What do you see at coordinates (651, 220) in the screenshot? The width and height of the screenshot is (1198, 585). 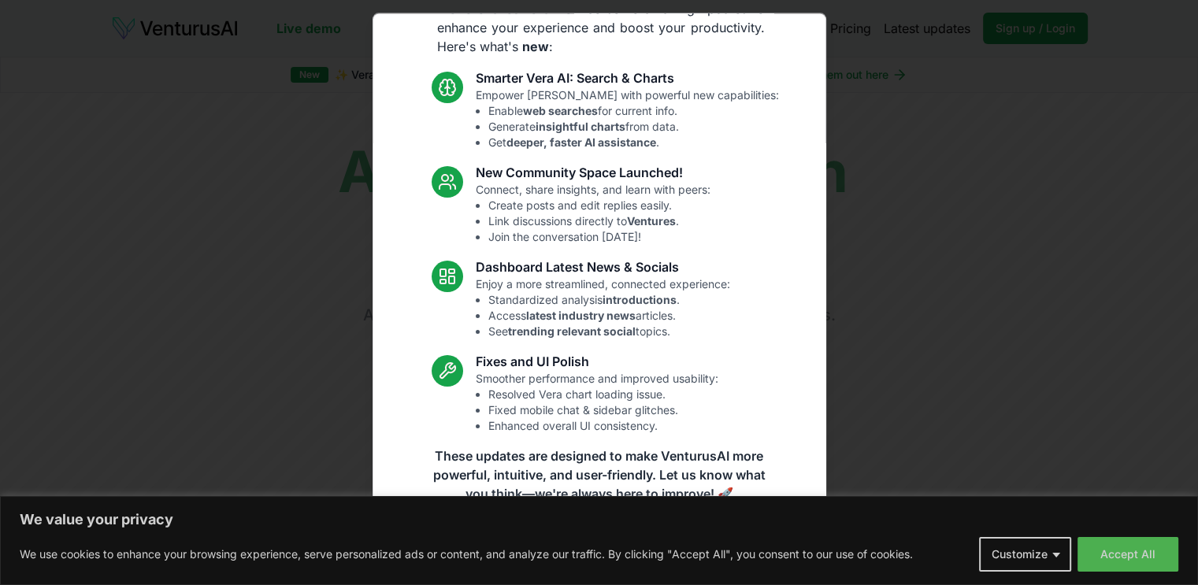 I see `strong: Ventures` at bounding box center [651, 220].